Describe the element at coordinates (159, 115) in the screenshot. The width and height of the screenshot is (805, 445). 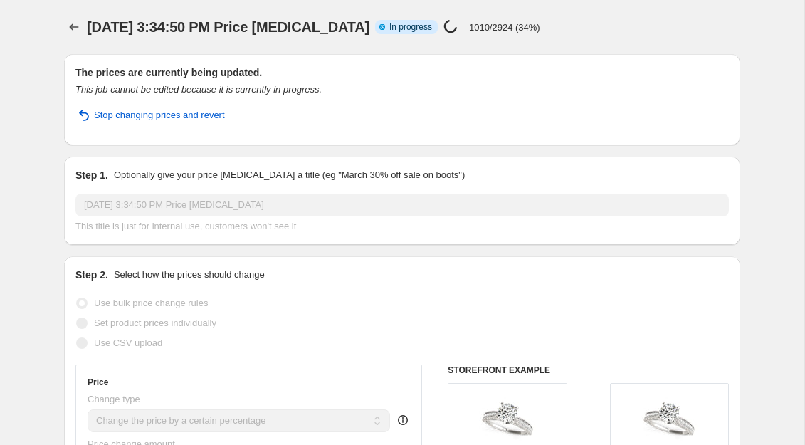
I see `span: Stop changing prices and revert` at that location.